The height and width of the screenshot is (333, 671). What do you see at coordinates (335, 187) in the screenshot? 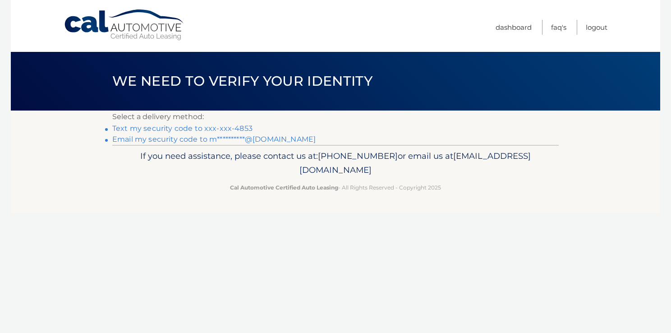
I see `p: - All Rights Reserved - Copyright 2025` at bounding box center [335, 187].